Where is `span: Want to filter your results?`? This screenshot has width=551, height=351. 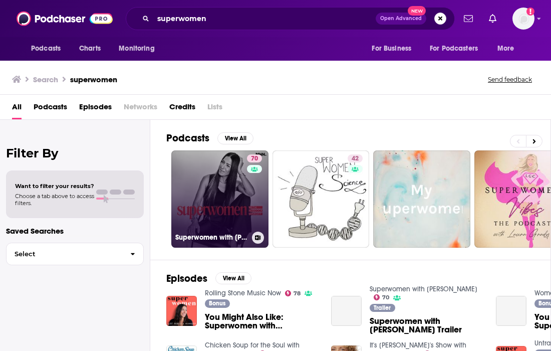 span: Want to filter your results? is located at coordinates (55, 186).